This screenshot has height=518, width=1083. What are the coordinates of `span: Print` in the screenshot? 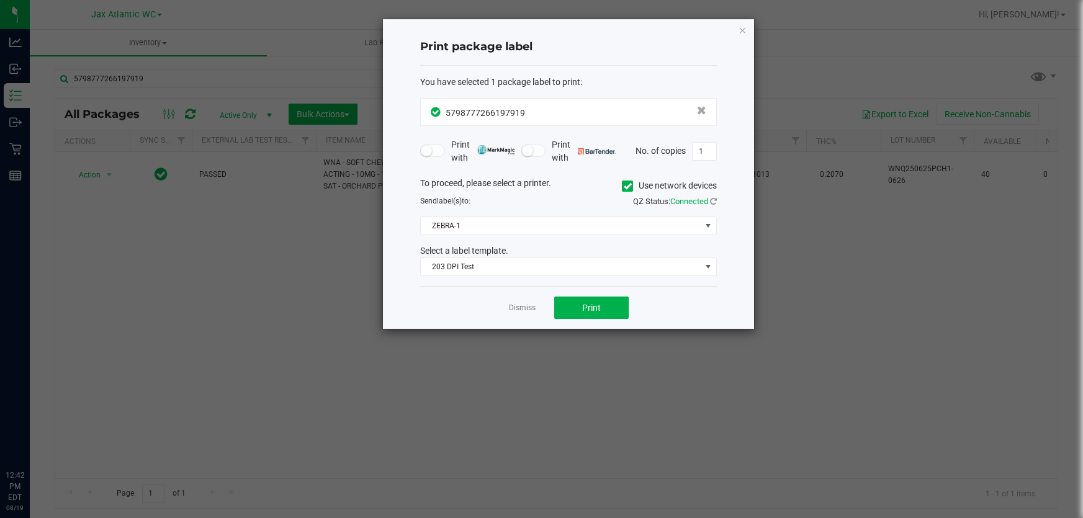 It's located at (591, 308).